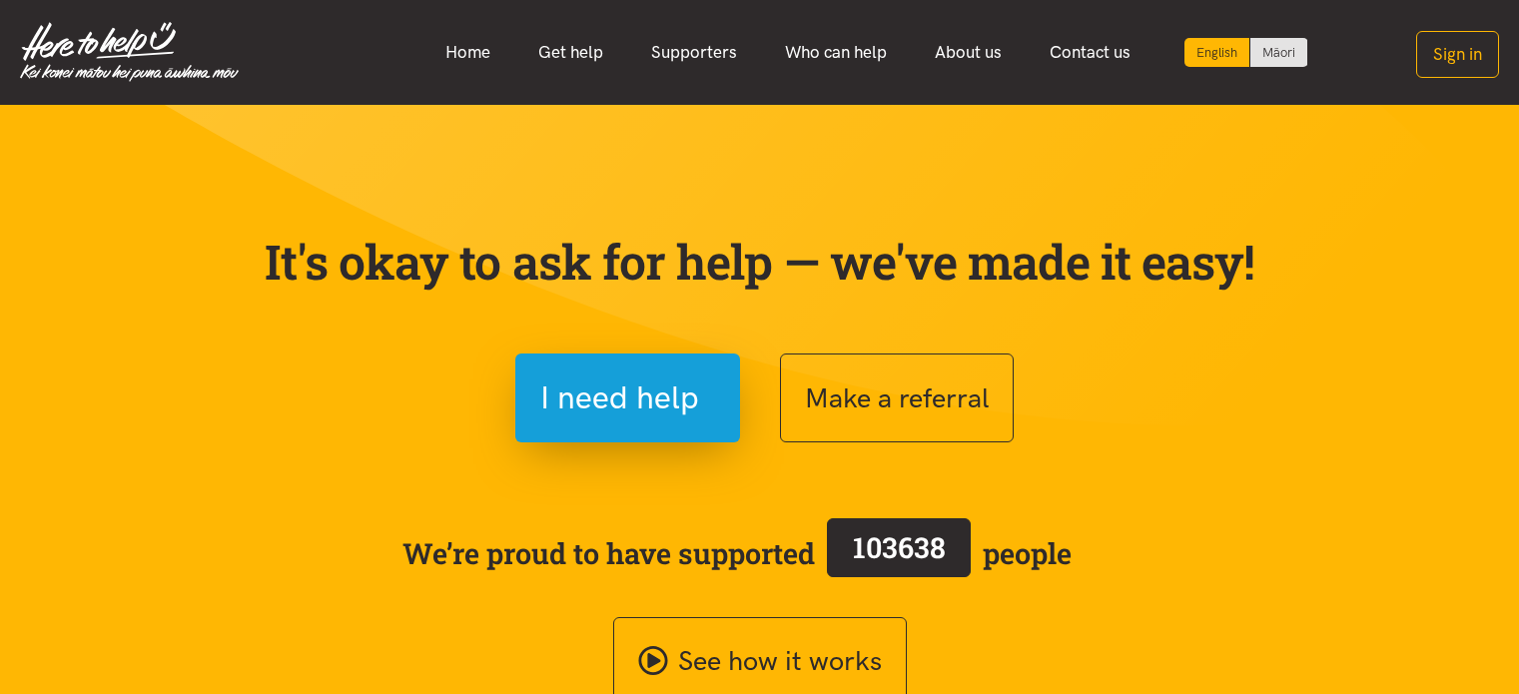  What do you see at coordinates (760, 262) in the screenshot?
I see `p: It's okay to ask for help — we've made it easy!` at bounding box center [760, 262].